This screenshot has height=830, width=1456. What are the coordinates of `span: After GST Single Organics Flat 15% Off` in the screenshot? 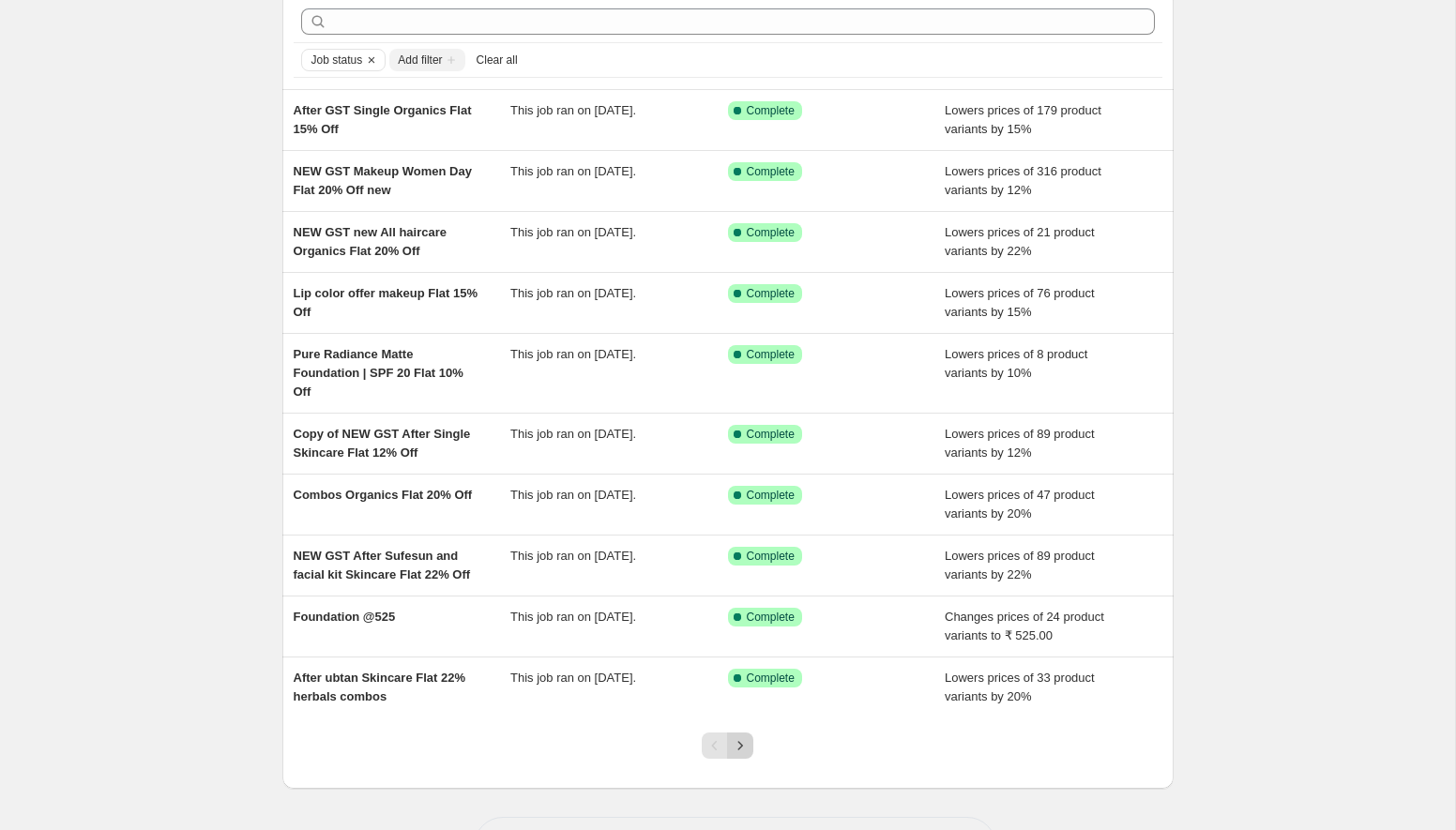 It's located at (382, 119).